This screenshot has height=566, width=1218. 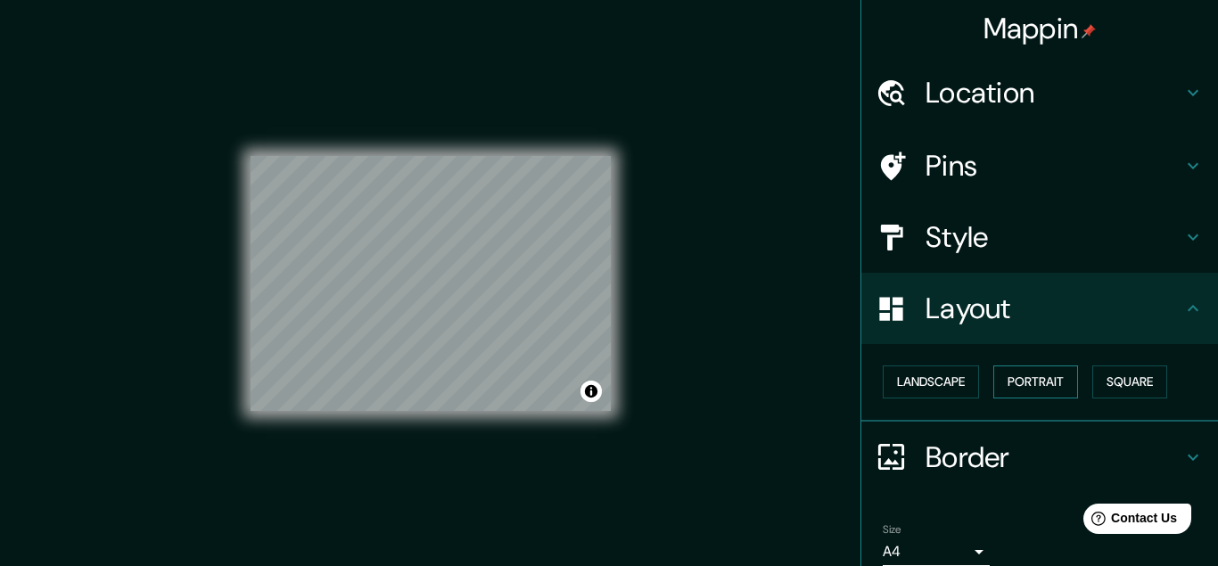 I want to click on button: Toggle attribution, so click(x=591, y=392).